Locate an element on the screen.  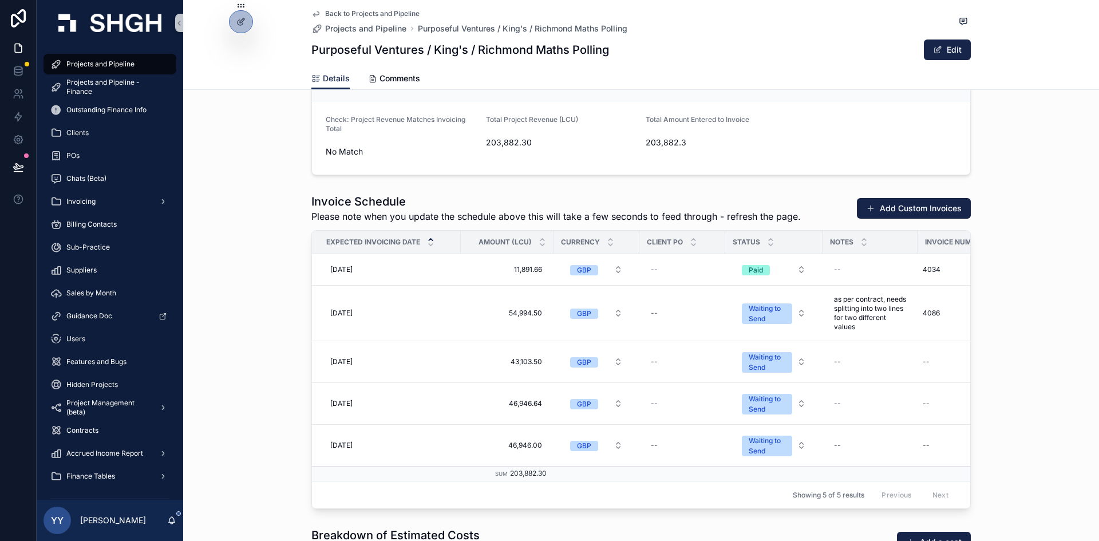
a: Outstanding Finance Info is located at coordinates (110, 110).